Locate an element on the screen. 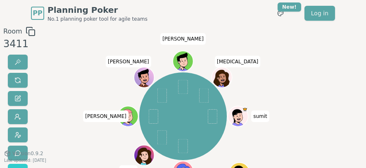 This screenshot has height=168, width=366. button: Version0.9.2 is located at coordinates (24, 153).